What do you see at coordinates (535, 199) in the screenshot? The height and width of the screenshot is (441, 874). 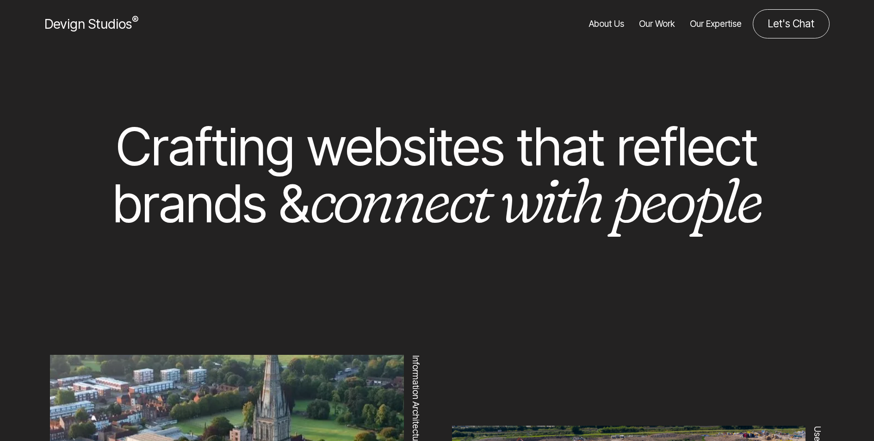 I see `em: connect with people` at bounding box center [535, 199].